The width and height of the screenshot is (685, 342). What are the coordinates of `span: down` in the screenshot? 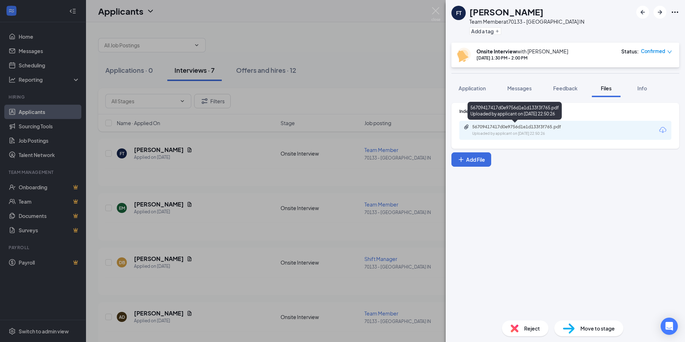 It's located at (670, 52).